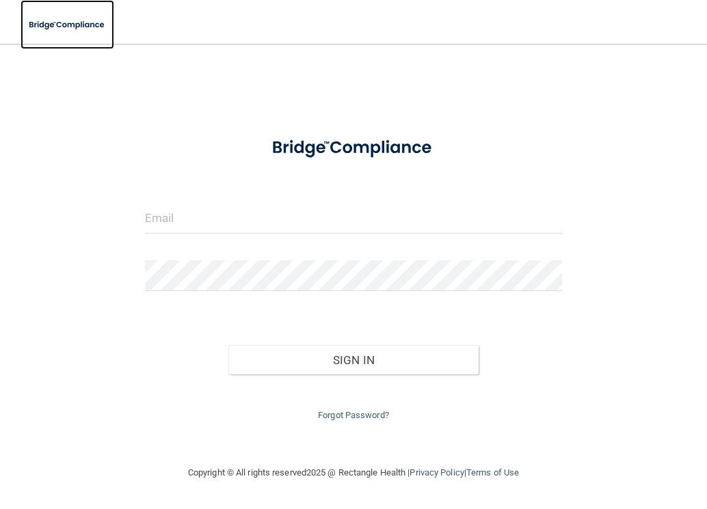  What do you see at coordinates (354, 473) in the screenshot?
I see `div: Copyright © All rights reserved 2025 @ Rectangle Health | |` at bounding box center [354, 473].